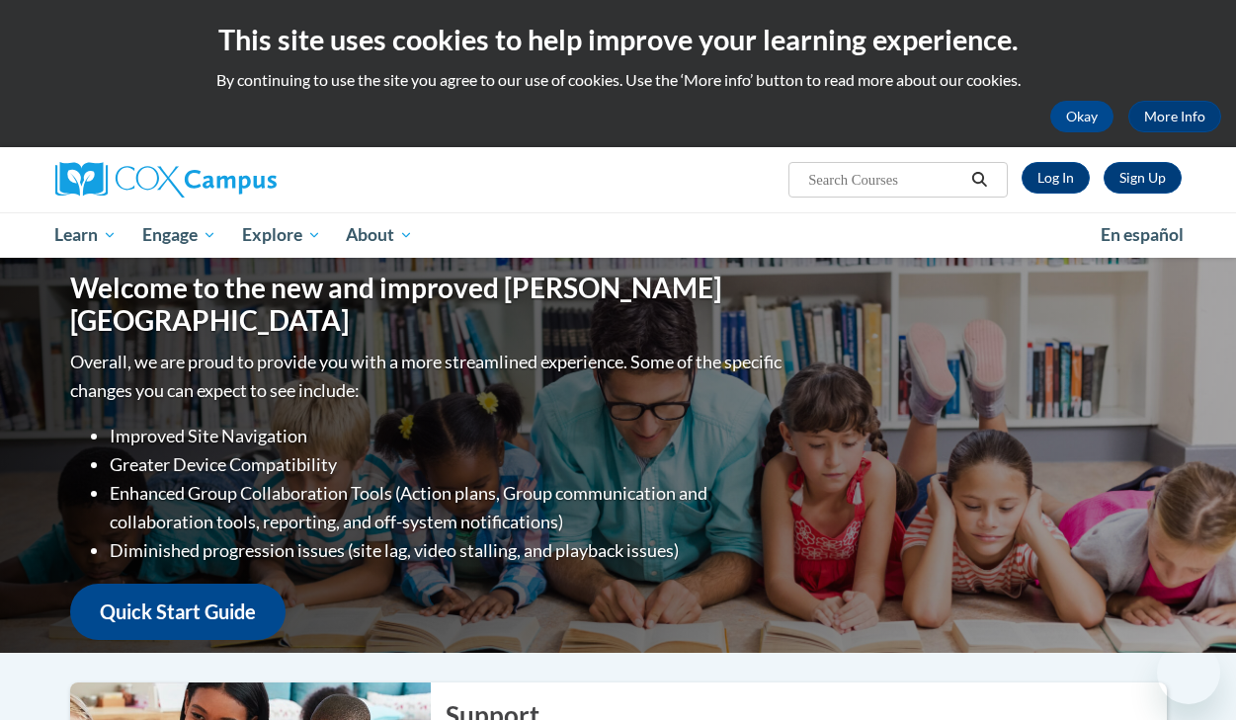 This screenshot has height=720, width=1236. Describe the element at coordinates (179, 235) in the screenshot. I see `a: Engage` at that location.